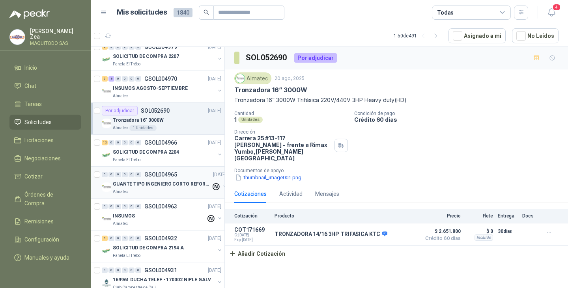  What do you see at coordinates (253, 78) in the screenshot?
I see `div: Almatec` at bounding box center [253, 78].